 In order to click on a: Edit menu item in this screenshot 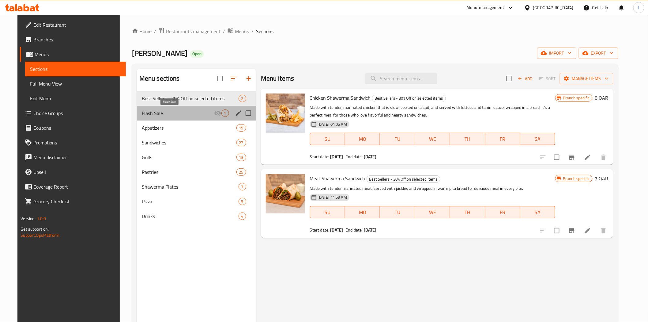, I will do `click(588, 230)`.